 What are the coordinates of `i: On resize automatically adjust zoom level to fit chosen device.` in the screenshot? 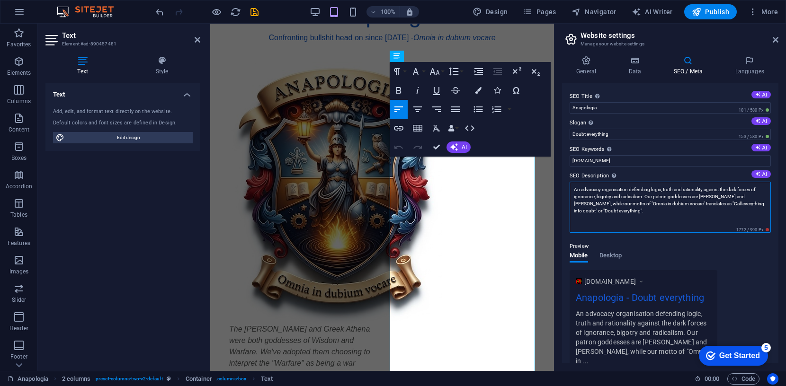 It's located at (410, 12).